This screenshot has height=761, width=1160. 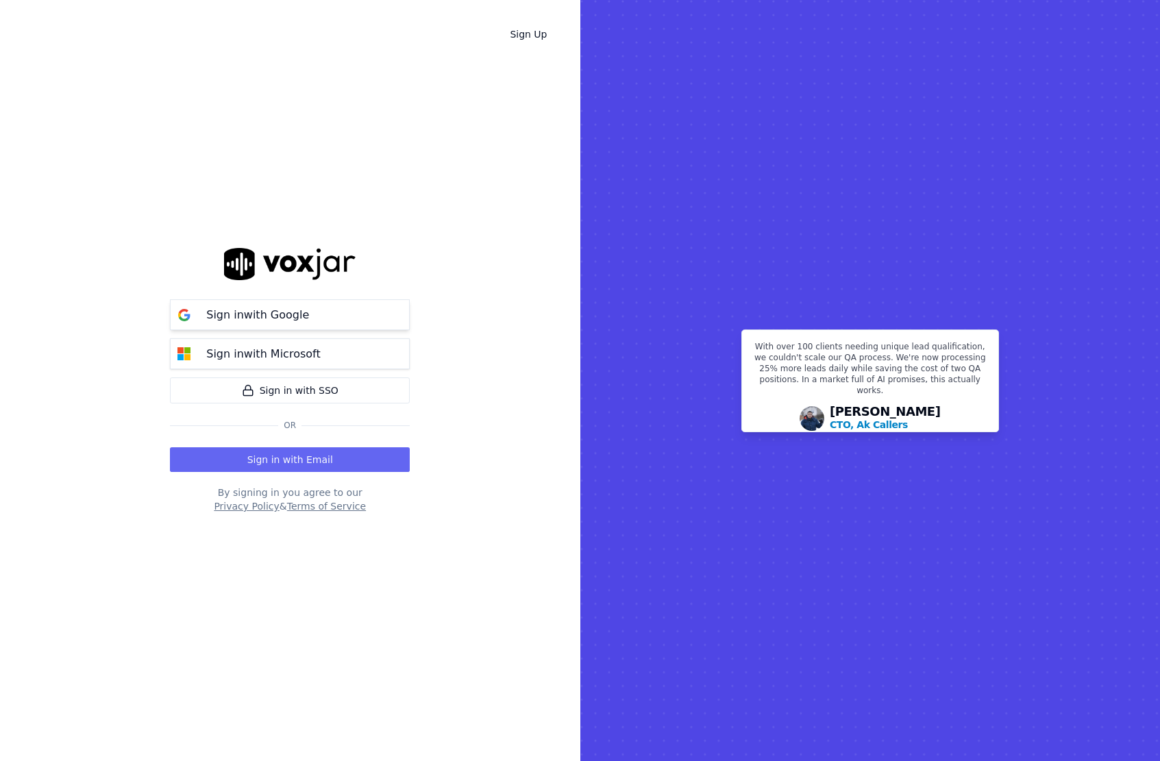 What do you see at coordinates (184, 354) in the screenshot?
I see `img: microsoft Sign in button` at bounding box center [184, 354].